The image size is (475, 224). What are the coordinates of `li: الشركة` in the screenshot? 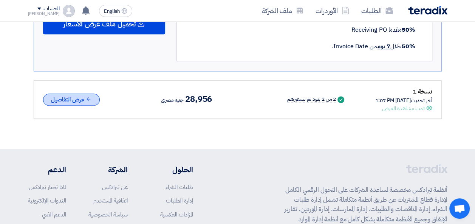 It's located at (108, 170).